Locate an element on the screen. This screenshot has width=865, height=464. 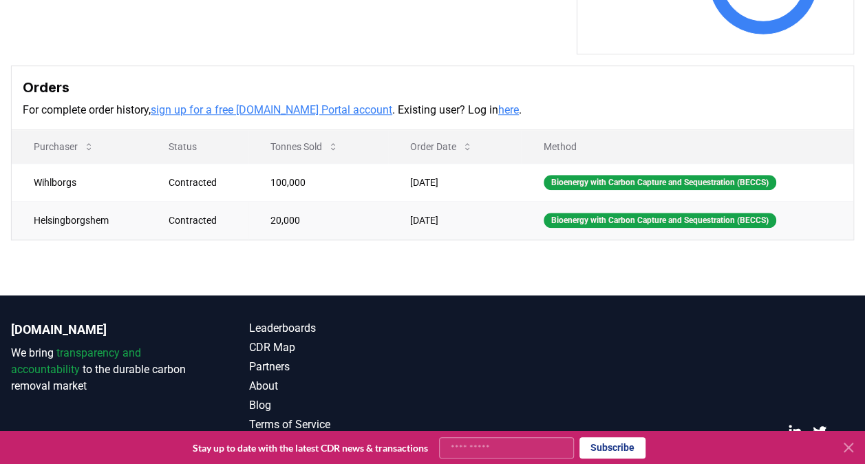
td: 20,000 is located at coordinates (318, 219).